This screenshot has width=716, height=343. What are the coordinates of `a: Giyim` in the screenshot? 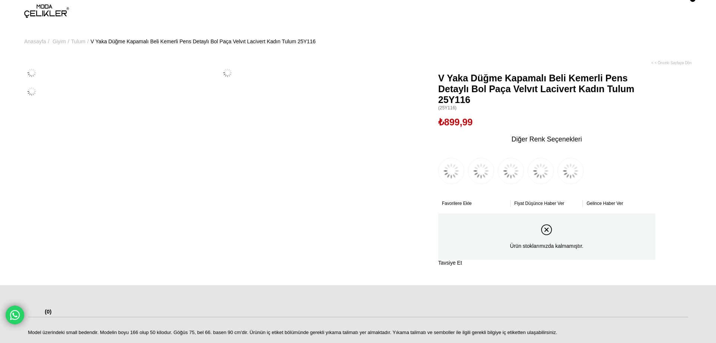 It's located at (59, 41).